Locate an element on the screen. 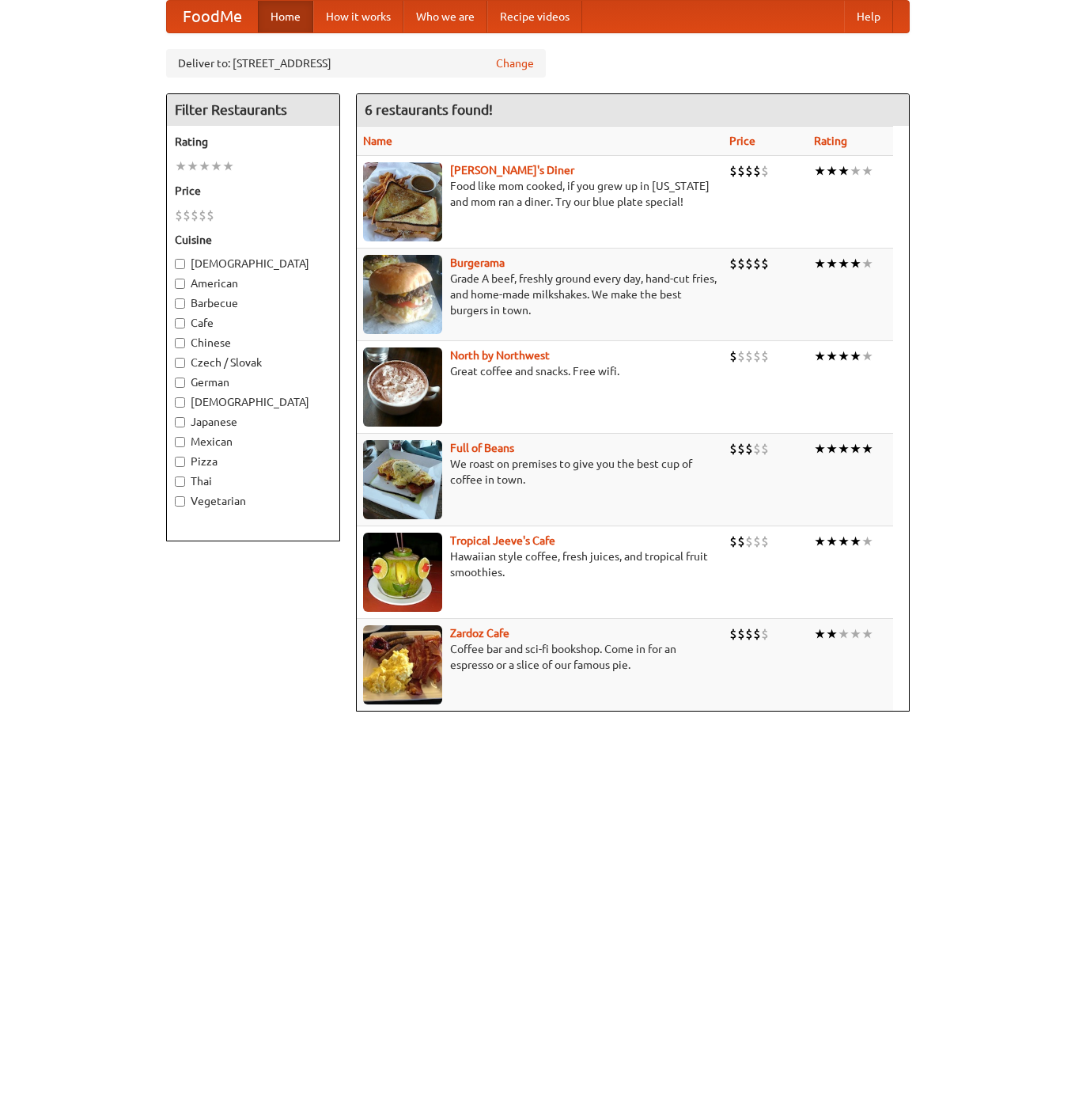 This screenshot has width=1075, height=1120. input: Vegetarian is located at coordinates (180, 501).